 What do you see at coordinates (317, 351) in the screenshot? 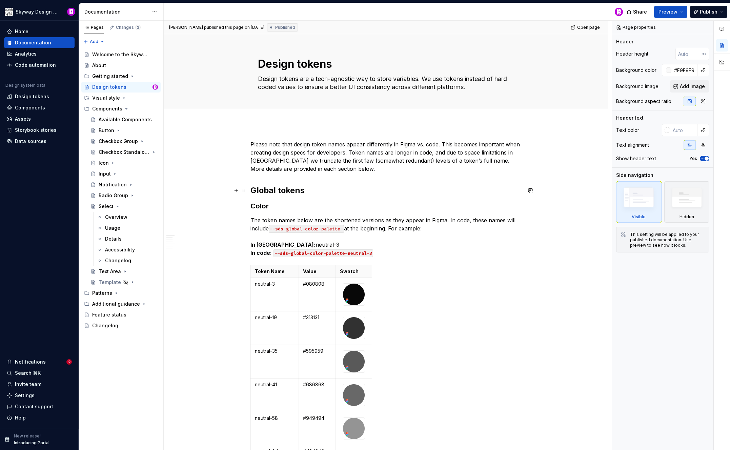
I see `p: #595959` at bounding box center [317, 351].